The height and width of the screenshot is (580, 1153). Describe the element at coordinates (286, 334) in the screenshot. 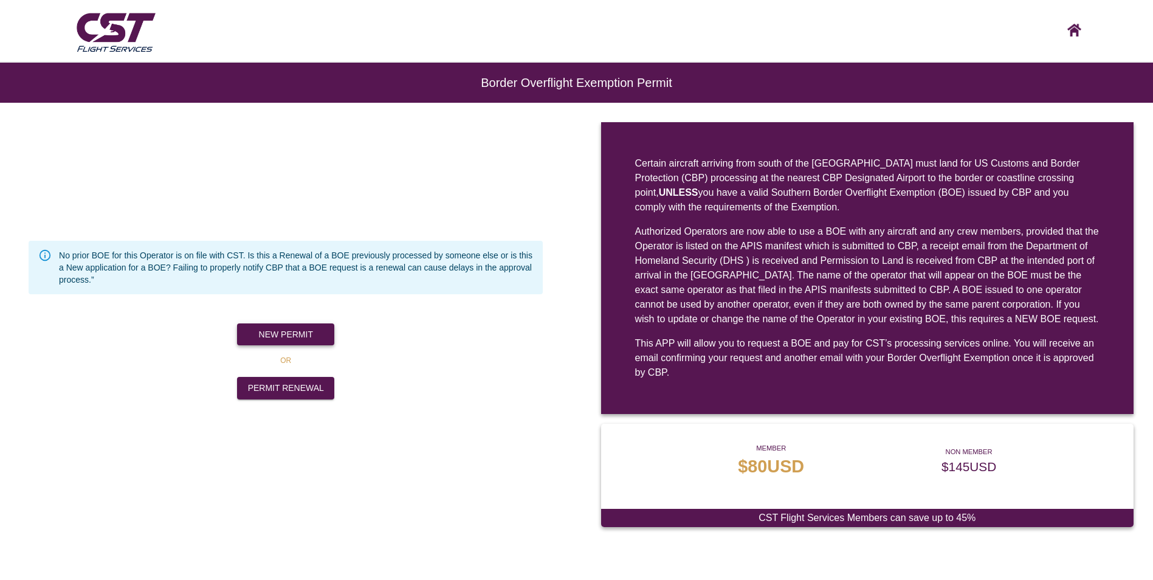

I see `button: New Permit` at that location.